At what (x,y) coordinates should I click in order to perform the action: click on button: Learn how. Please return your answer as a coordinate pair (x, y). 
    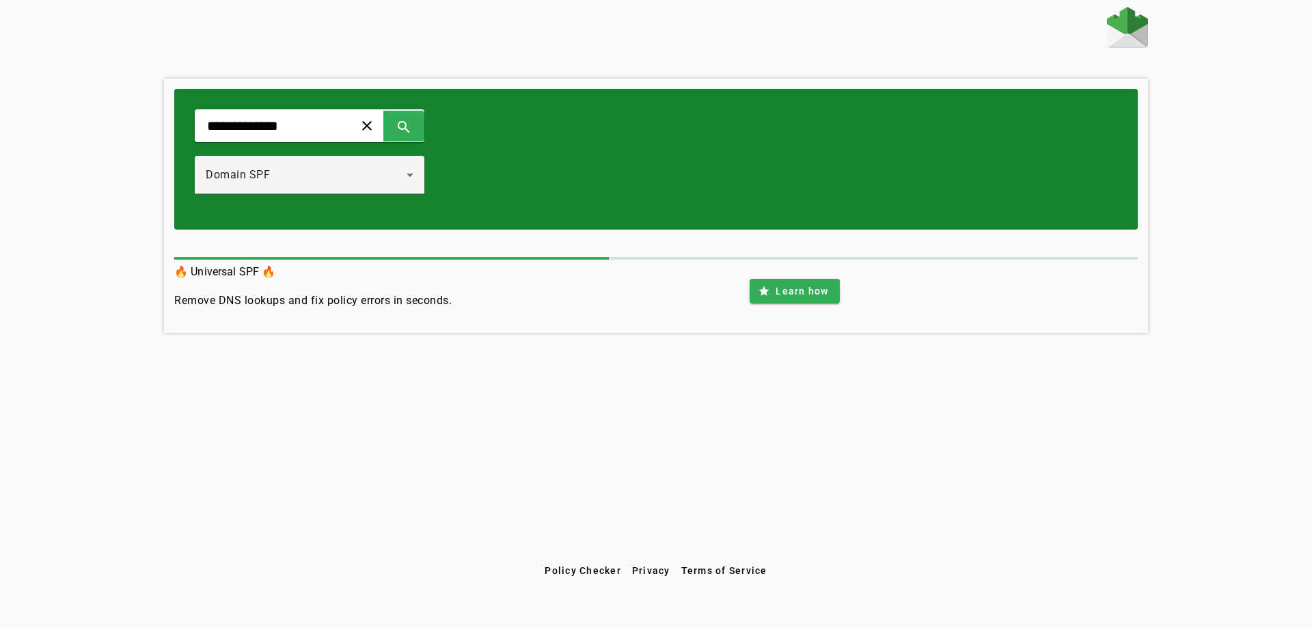
    Looking at the image, I should click on (794, 291).